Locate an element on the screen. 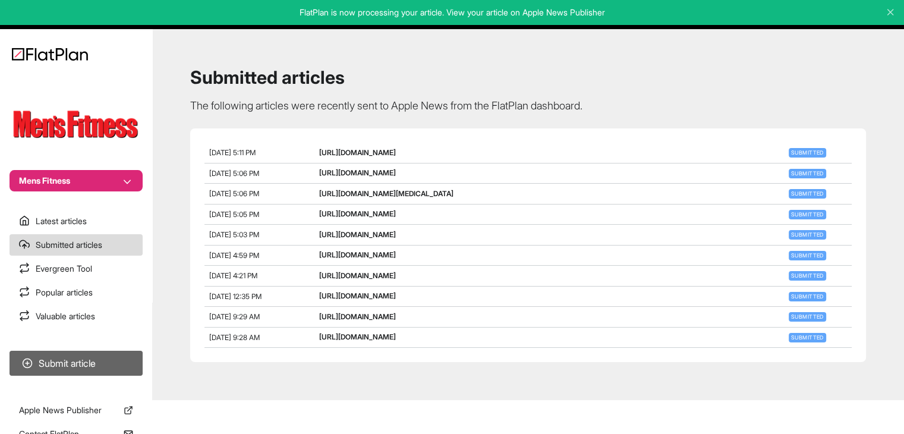  a: Valuable articles is located at coordinates (76, 316).